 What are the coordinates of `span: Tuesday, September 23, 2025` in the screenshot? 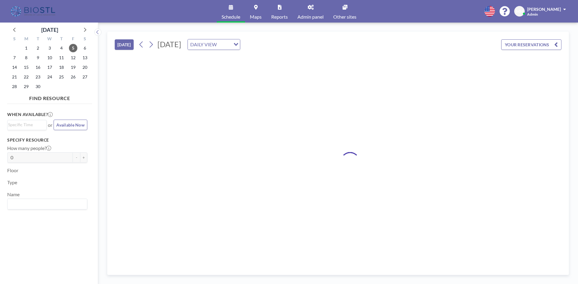 It's located at (38, 77).